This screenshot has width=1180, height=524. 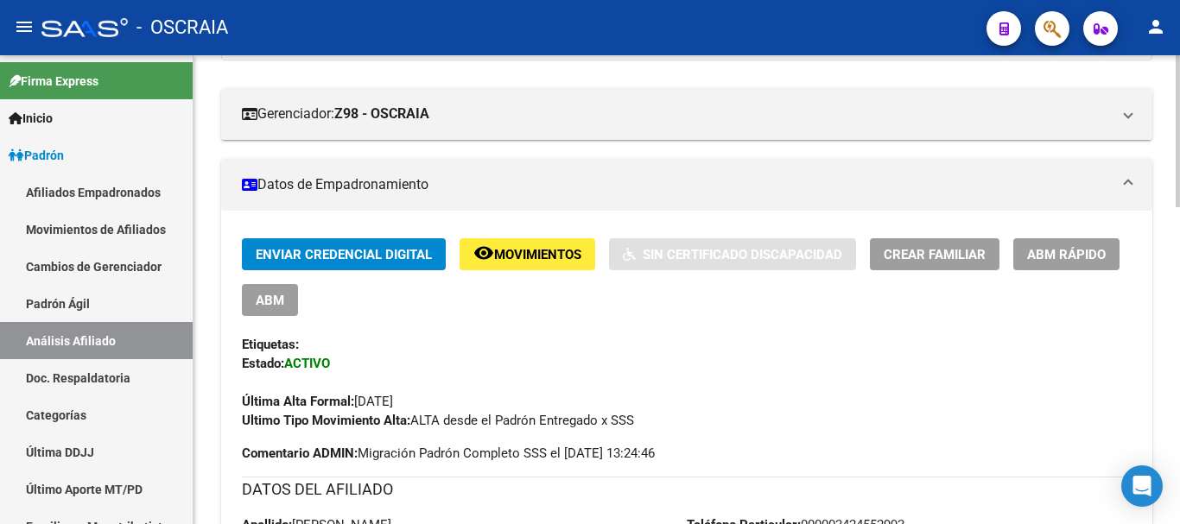 What do you see at coordinates (687, 114) in the screenshot?
I see `mat-expansion-panel-header: Gerenciador:Z98 - OSCRAIA` at bounding box center [687, 114].